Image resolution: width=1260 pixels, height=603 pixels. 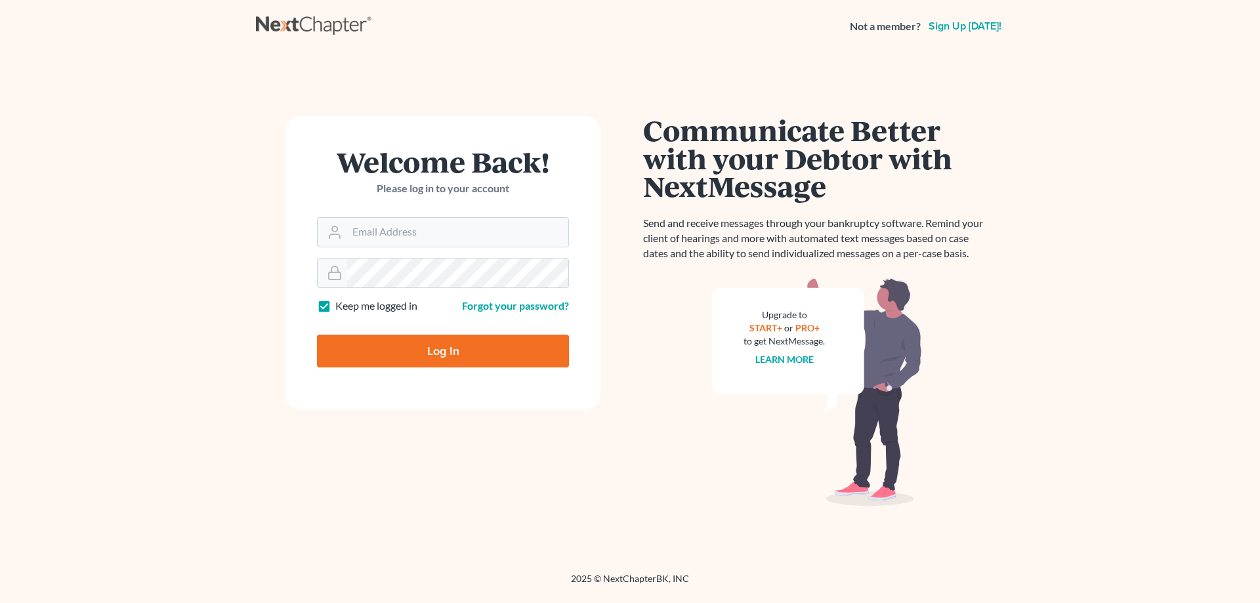 What do you see at coordinates (817, 392) in the screenshot?
I see `img: nextmessage_bg-59042aed3d76b12b5cd301f8e5b87938c9018125f34e5fa2b7a6b67550977c72.svg` at bounding box center [817, 392].